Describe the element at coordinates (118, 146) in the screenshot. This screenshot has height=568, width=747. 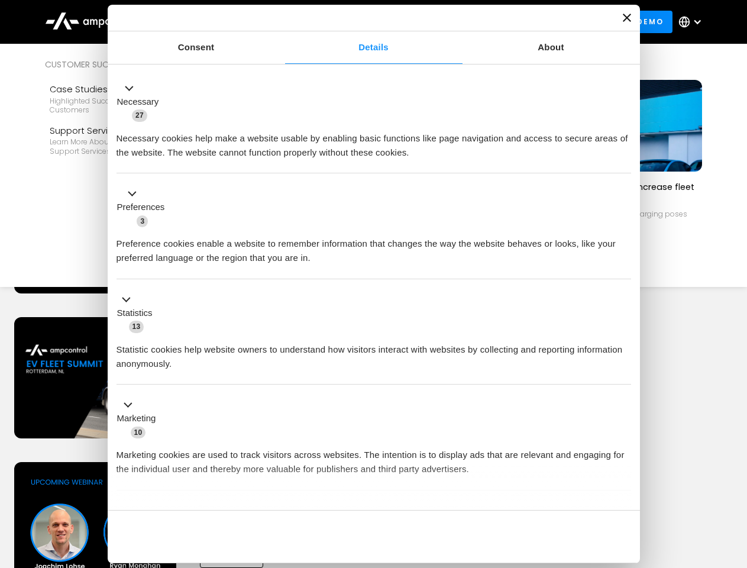
I see `div: Learn more about Ampcontrol’s support services` at that location.